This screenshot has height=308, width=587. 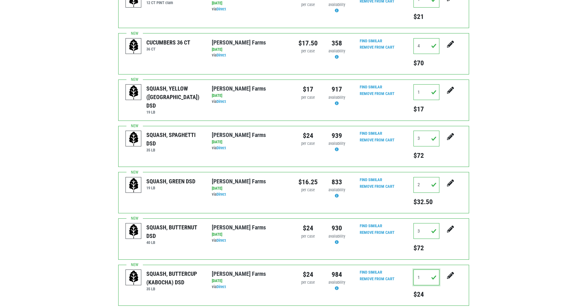 What do you see at coordinates (308, 89) in the screenshot?
I see `div: $17` at bounding box center [308, 89].